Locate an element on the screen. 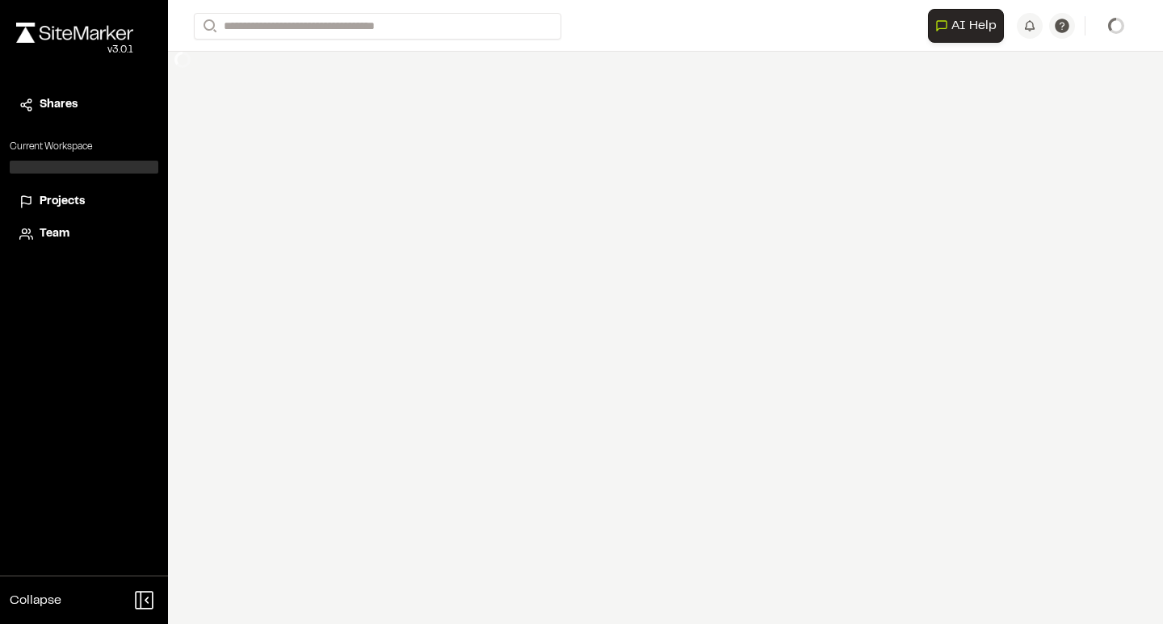 Image resolution: width=1163 pixels, height=624 pixels. div: Open AI Assistant is located at coordinates (969, 26).